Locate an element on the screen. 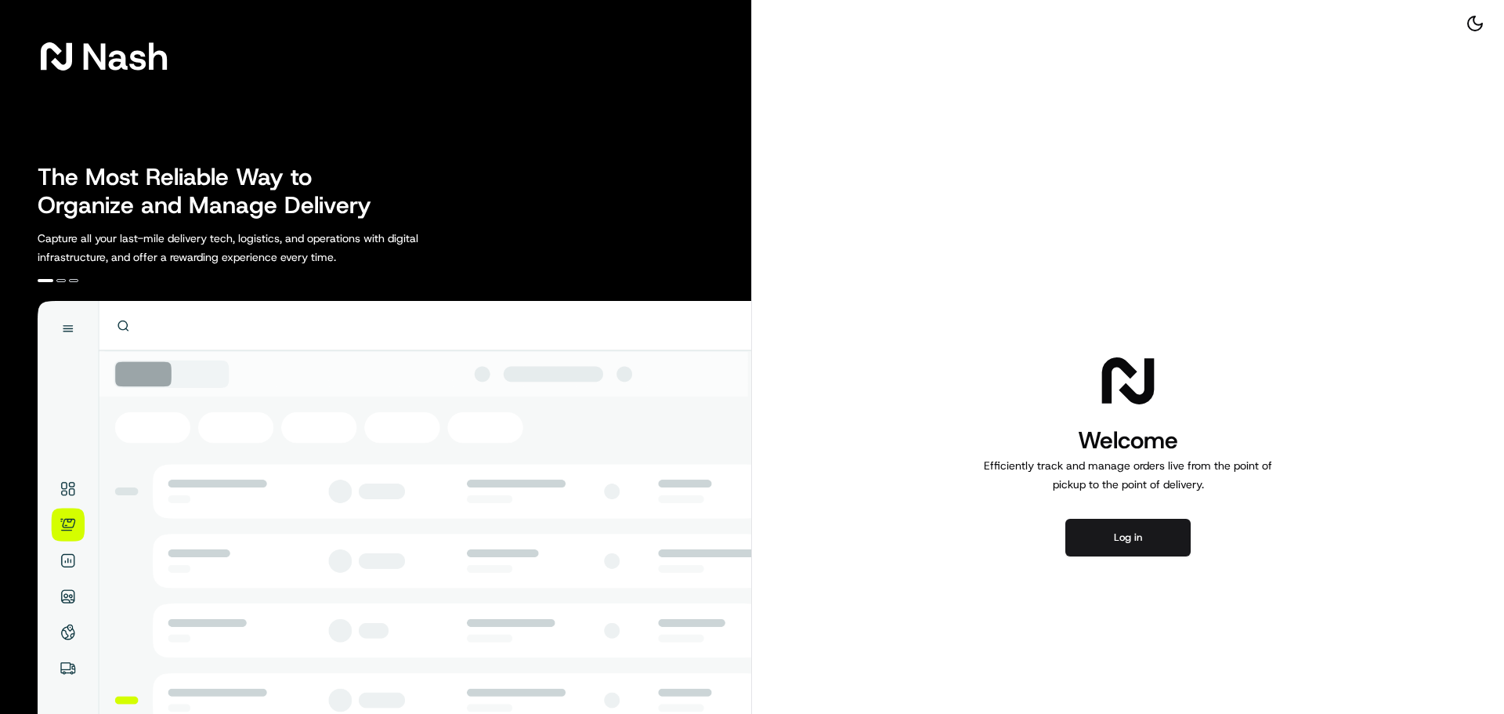  button: Log in is located at coordinates (1128, 537).